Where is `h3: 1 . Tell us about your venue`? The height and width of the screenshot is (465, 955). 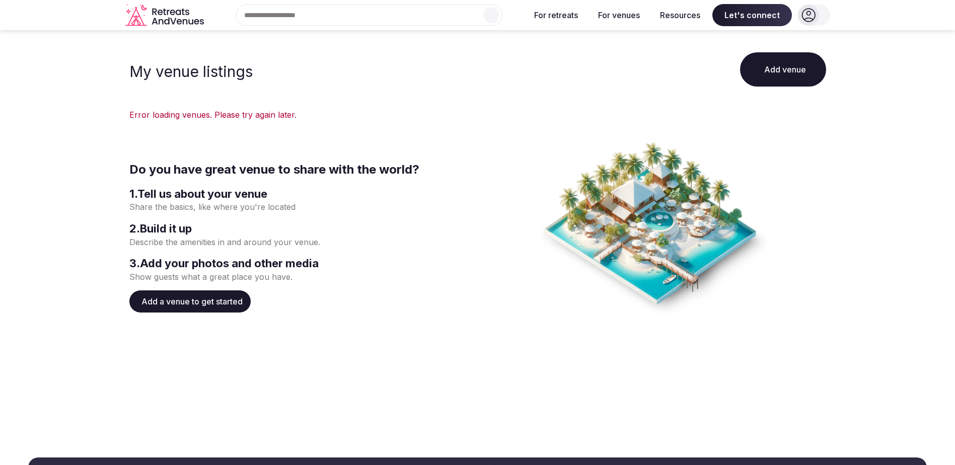 h3: 1 . Tell us about your venue is located at coordinates (302, 194).